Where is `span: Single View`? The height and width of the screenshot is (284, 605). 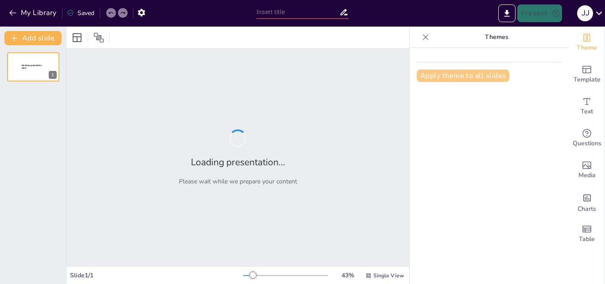
span: Single View is located at coordinates (388, 275).